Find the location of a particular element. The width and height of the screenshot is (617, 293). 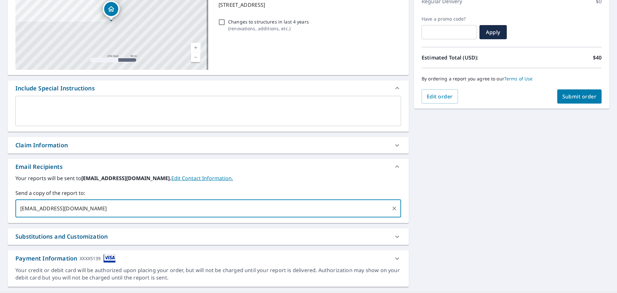

button: Edit order is located at coordinates (440, 96).